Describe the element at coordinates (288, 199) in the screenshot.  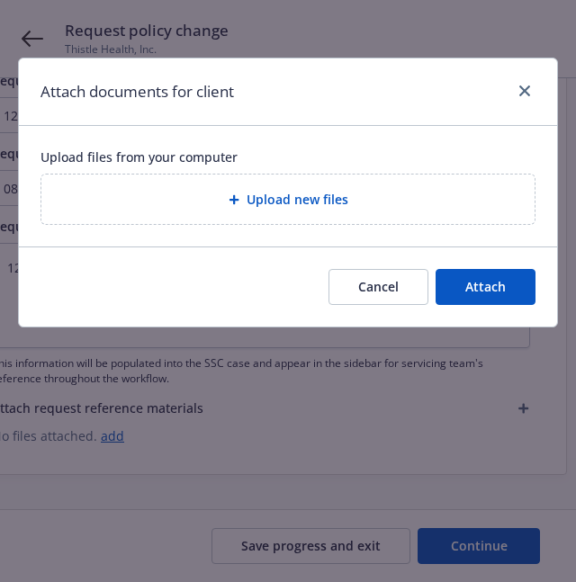
I see `div: Upload new files` at that location.